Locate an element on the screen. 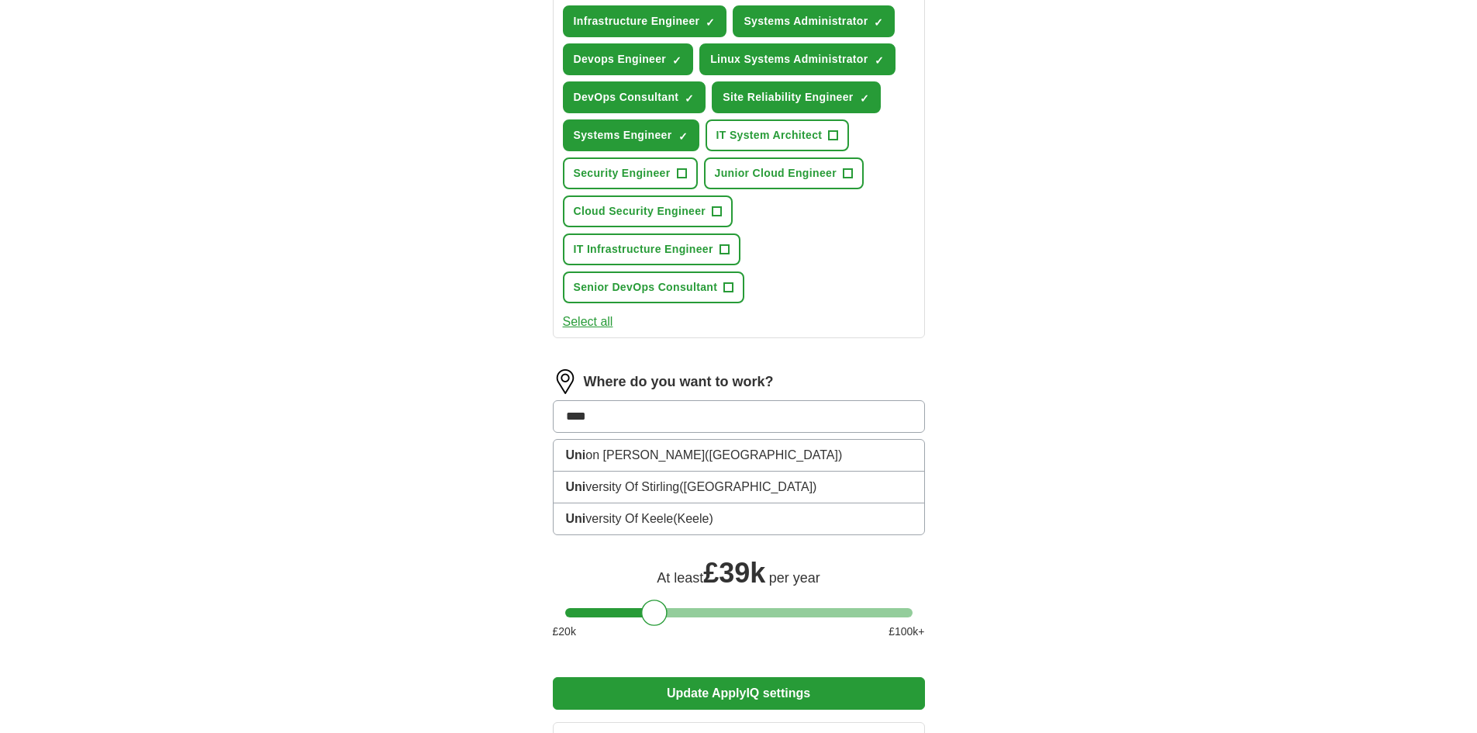 The height and width of the screenshot is (733, 1477). img: location.png is located at coordinates (565, 382).